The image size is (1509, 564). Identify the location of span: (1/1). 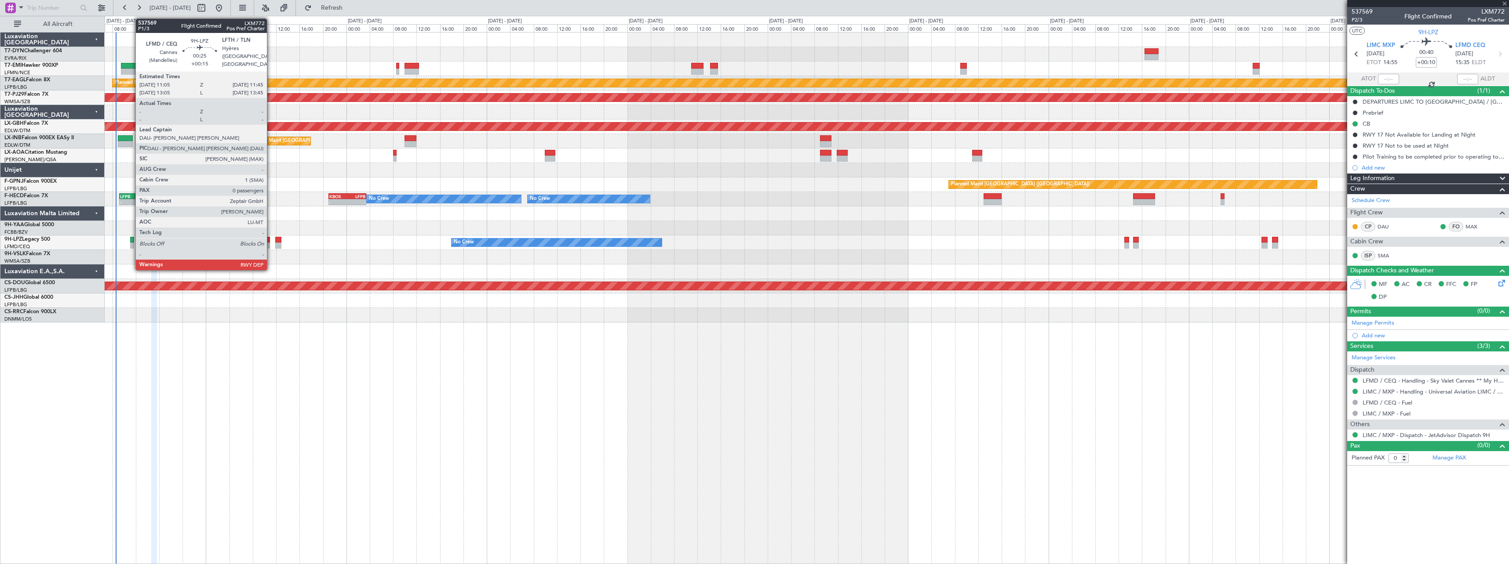
(1483, 91).